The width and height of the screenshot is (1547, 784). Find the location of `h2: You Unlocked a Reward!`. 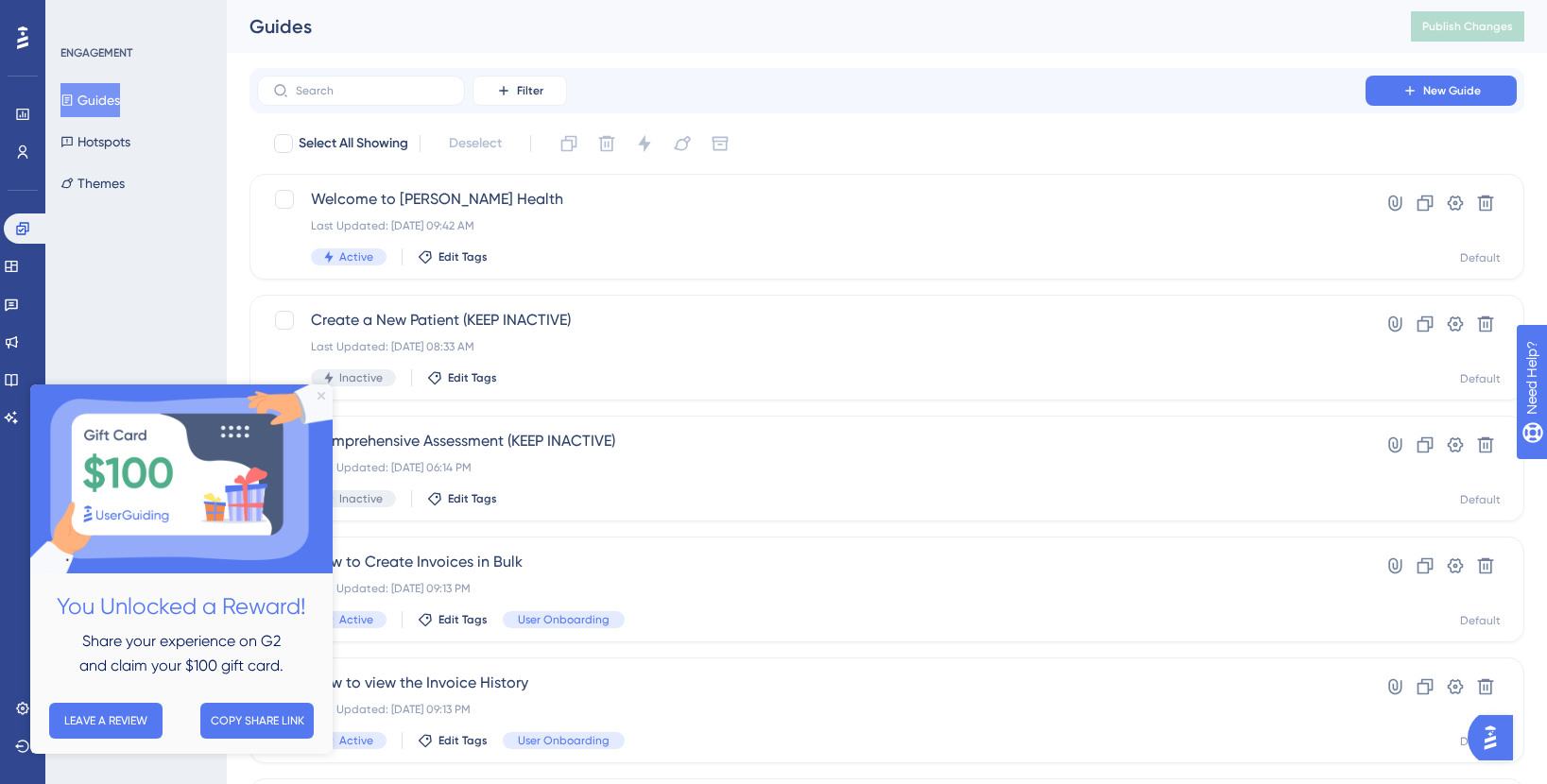

h2: You Unlocked a Reward! is located at coordinates (152, 222).